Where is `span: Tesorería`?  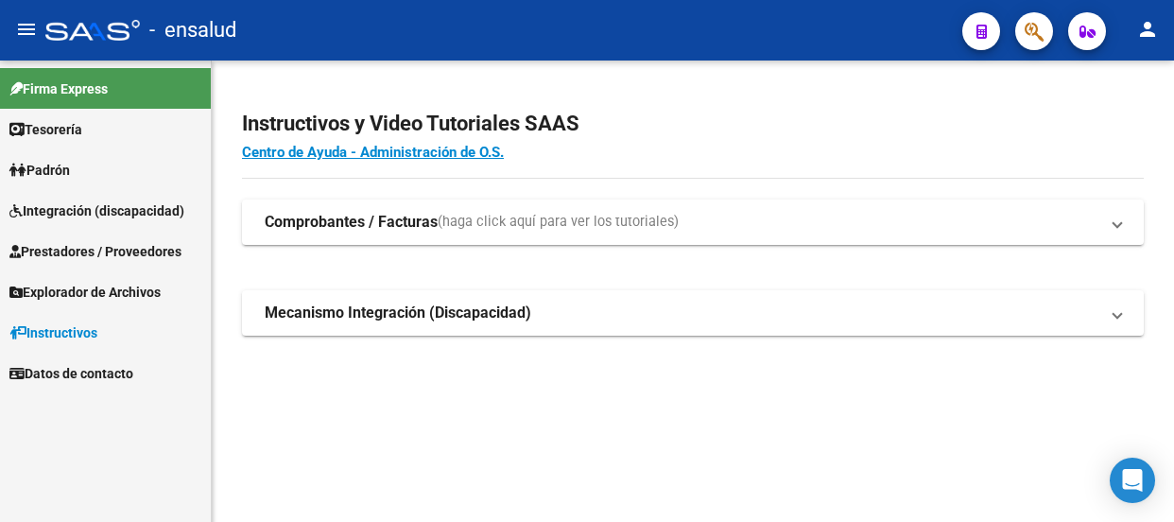
span: Tesorería is located at coordinates (45, 129).